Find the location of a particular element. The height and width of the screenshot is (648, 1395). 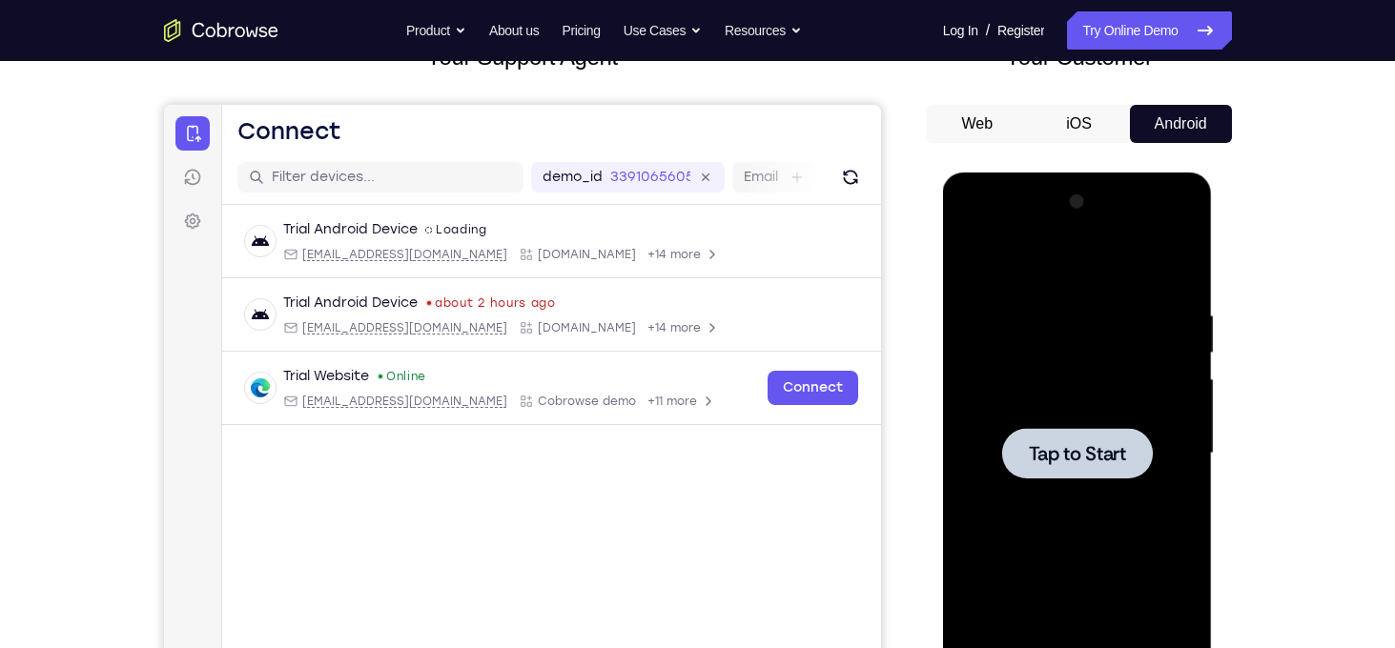

button: Android is located at coordinates (1180, 124).